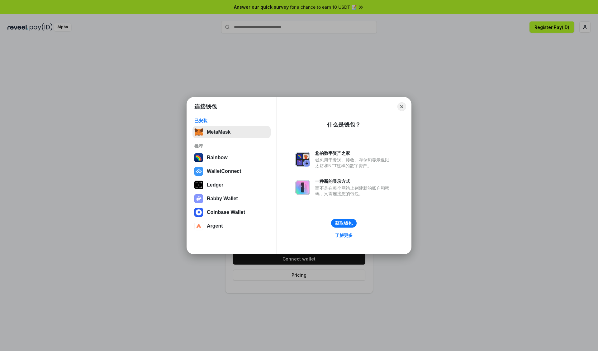 Image resolution: width=598 pixels, height=351 pixels. Describe the element at coordinates (217, 158) in the screenshot. I see `div: Rainbow` at that location.